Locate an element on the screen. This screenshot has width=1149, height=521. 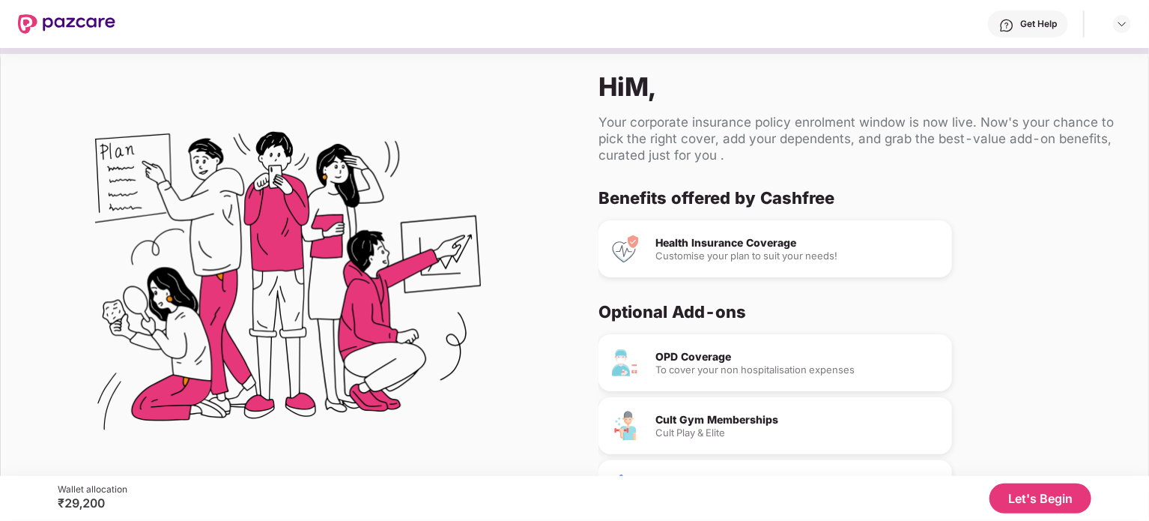
div: Get Help is located at coordinates (1038, 24).